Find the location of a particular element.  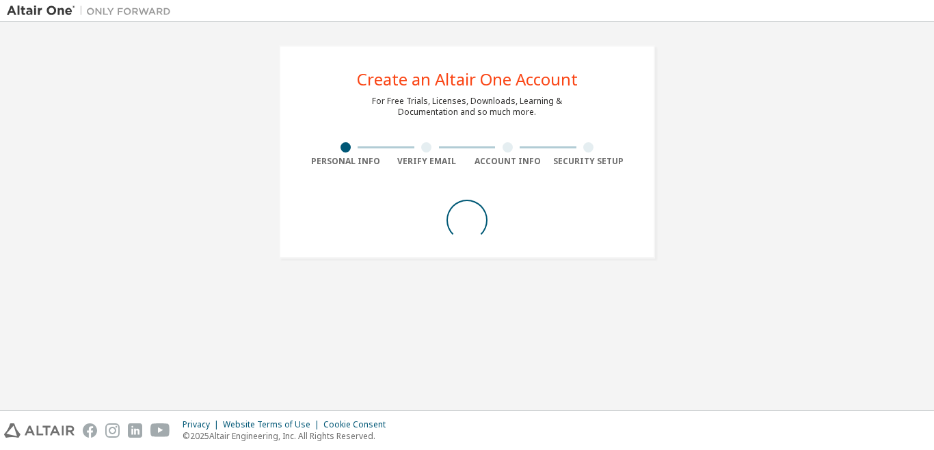

div: Website Terms of Use is located at coordinates (273, 425).